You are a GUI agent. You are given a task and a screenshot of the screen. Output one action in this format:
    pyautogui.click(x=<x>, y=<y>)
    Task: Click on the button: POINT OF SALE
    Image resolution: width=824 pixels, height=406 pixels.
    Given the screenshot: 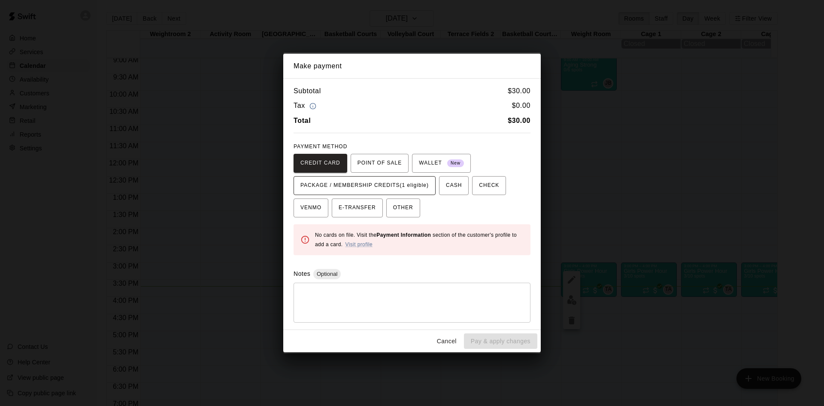 What is the action you would take?
    pyautogui.click(x=380, y=163)
    